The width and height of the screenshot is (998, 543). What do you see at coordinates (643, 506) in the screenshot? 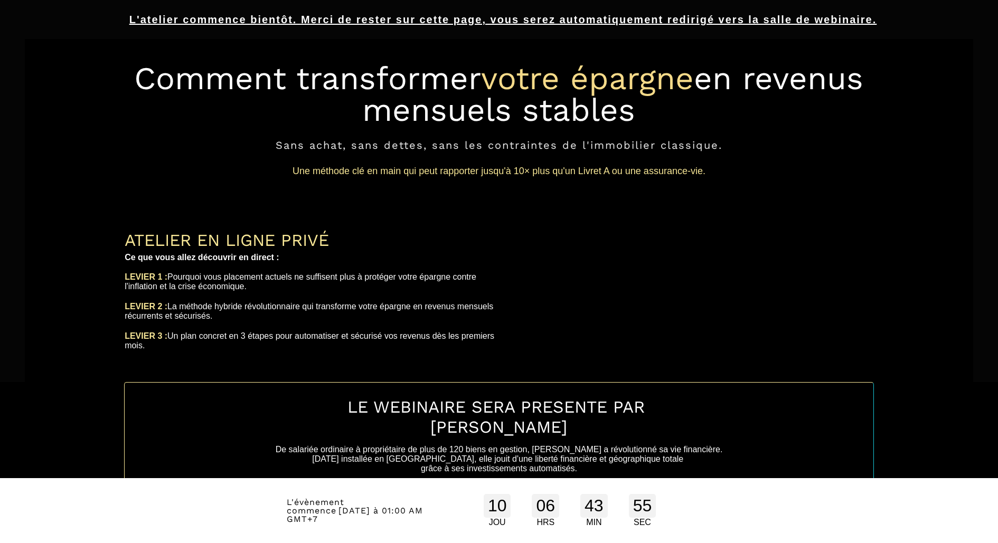
I see `div: 55` at bounding box center [643, 506].